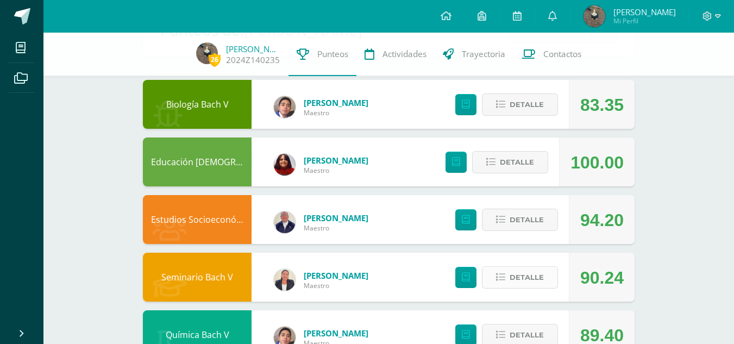 Image resolution: width=734 pixels, height=344 pixels. What do you see at coordinates (197, 219) in the screenshot?
I see `div: Estudios Socioeconómicos Bach V` at bounding box center [197, 219].